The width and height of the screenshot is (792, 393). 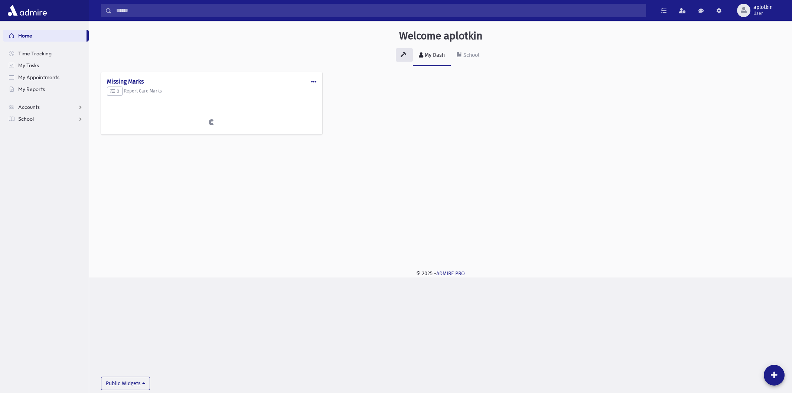 What do you see at coordinates (763, 13) in the screenshot?
I see `span: User` at bounding box center [763, 13].